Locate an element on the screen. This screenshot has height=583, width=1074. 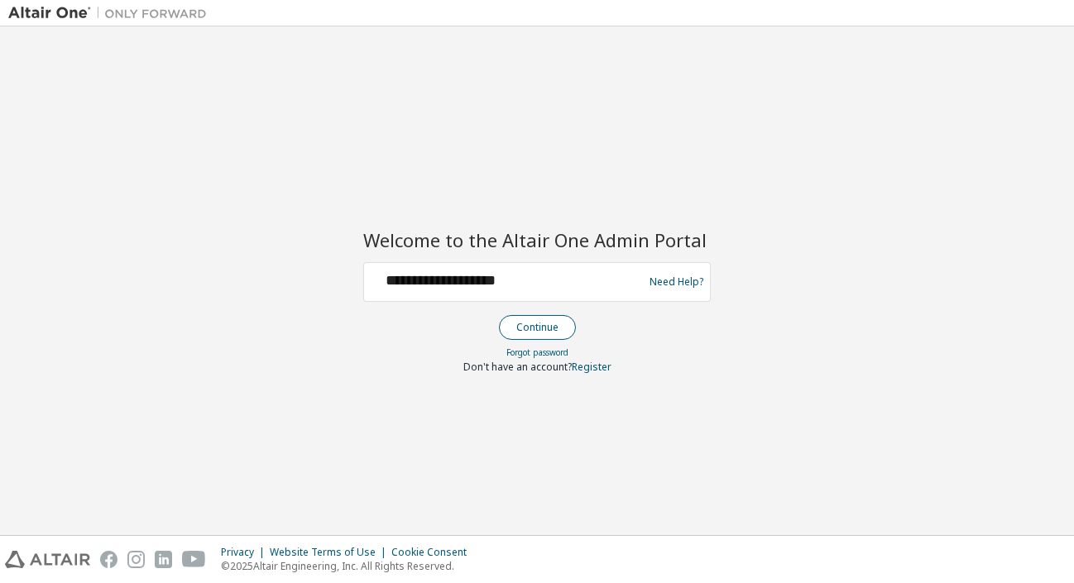
img: facebook.svg is located at coordinates (108, 559).